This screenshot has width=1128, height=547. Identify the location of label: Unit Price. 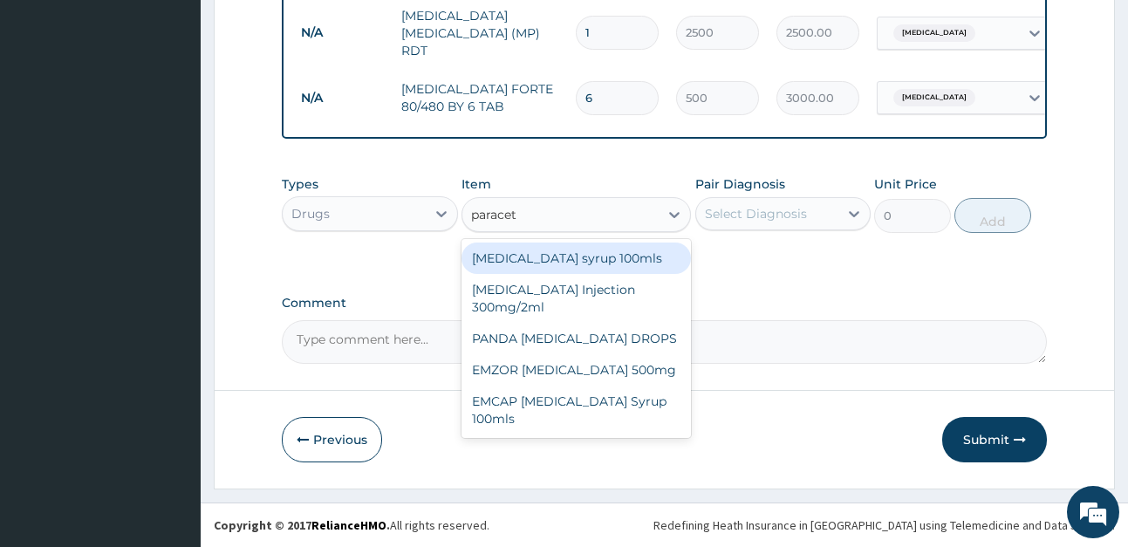
(905, 184).